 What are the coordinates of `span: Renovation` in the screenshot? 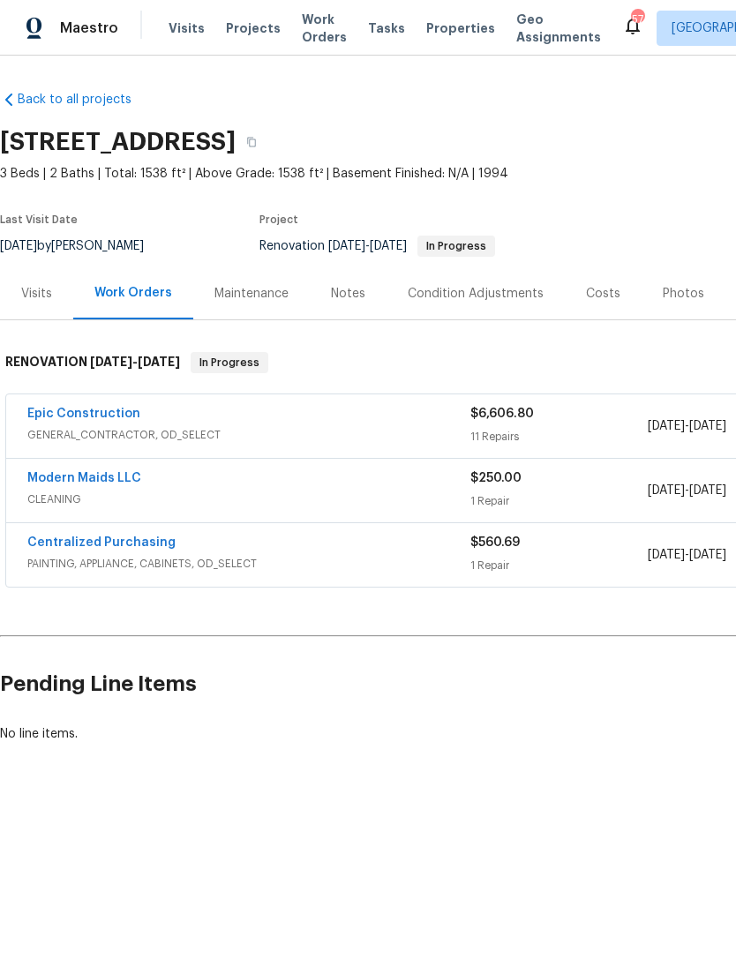 It's located at (377, 246).